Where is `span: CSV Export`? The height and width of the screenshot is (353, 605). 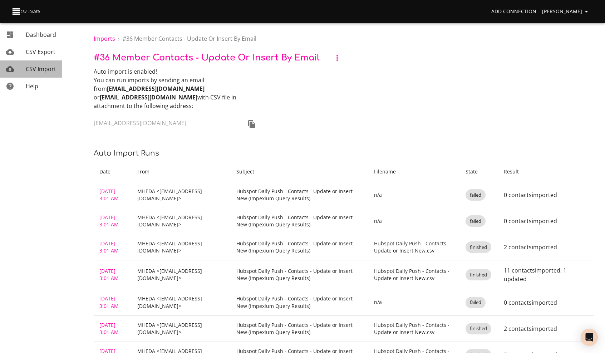 span: CSV Export is located at coordinates (40, 52).